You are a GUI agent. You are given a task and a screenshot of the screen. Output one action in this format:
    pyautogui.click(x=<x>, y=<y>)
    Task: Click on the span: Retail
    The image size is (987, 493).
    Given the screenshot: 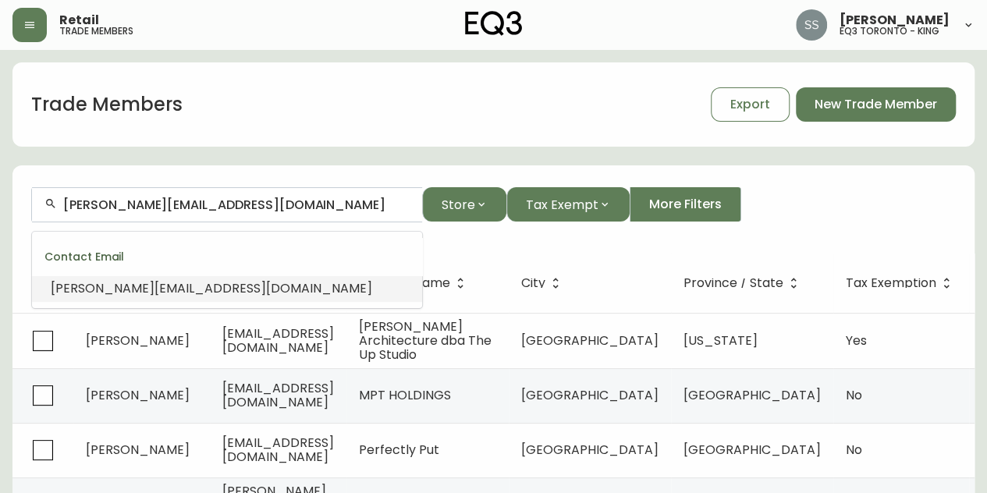 What is the action you would take?
    pyautogui.click(x=79, y=20)
    